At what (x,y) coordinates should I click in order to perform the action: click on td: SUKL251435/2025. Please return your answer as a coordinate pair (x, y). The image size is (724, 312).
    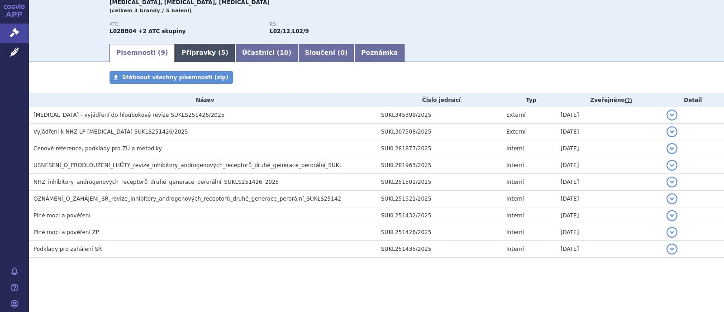
    Looking at the image, I should click on (439, 249).